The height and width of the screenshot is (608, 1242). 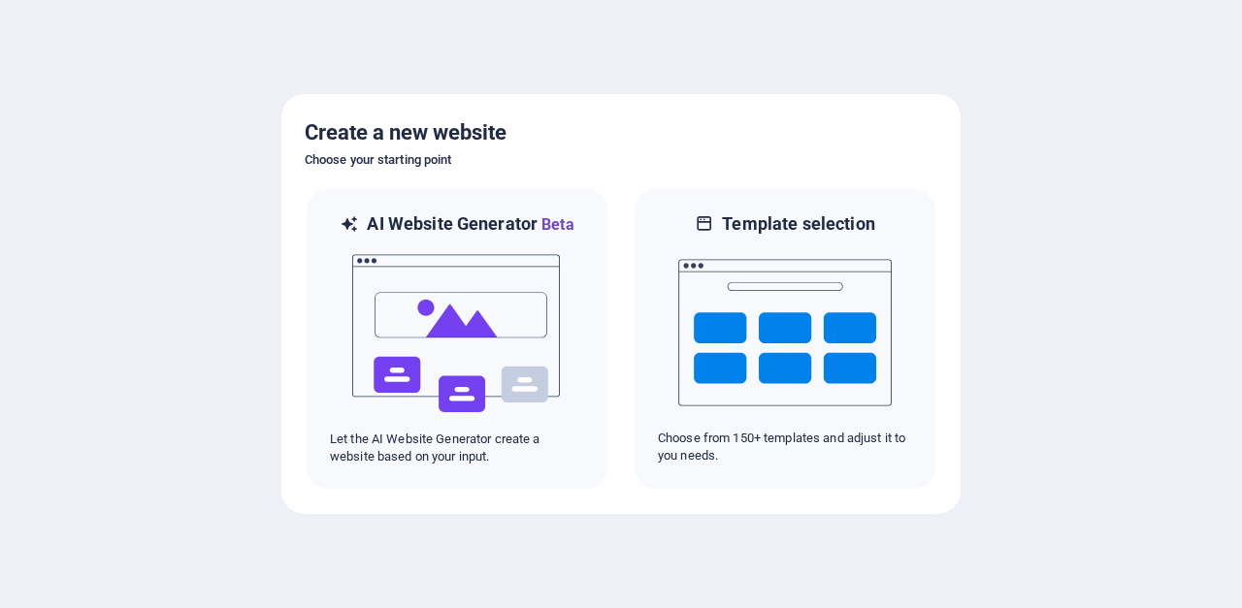 What do you see at coordinates (556, 224) in the screenshot?
I see `span: Beta` at bounding box center [556, 224].